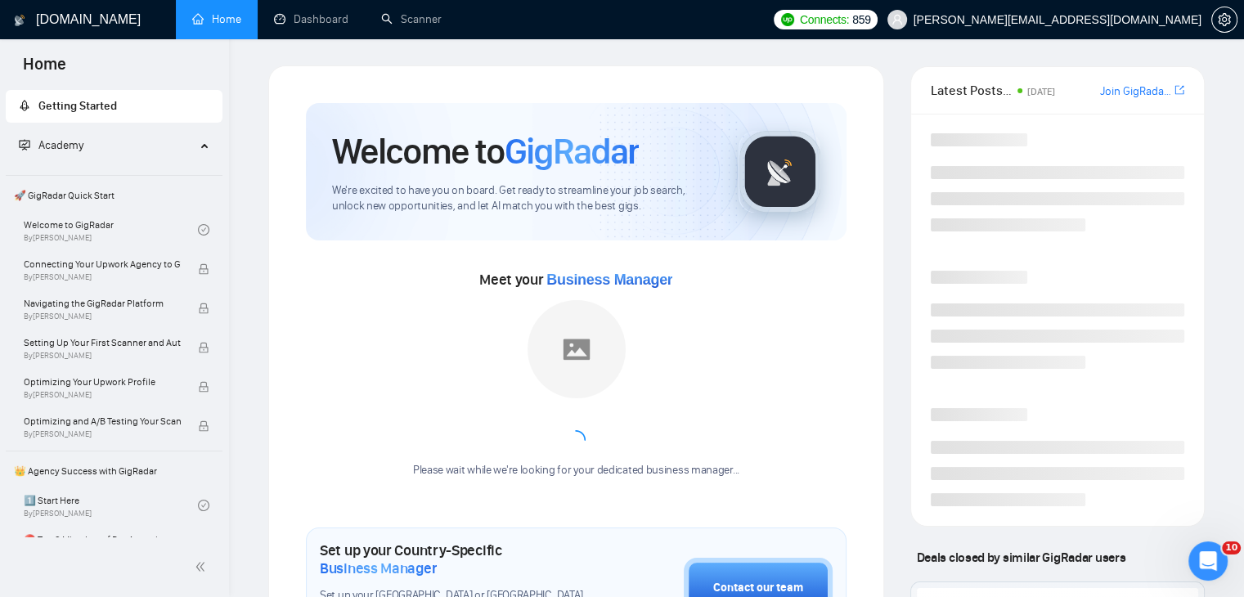  What do you see at coordinates (577, 349) in the screenshot?
I see `img: placeholder.png` at bounding box center [577, 349].